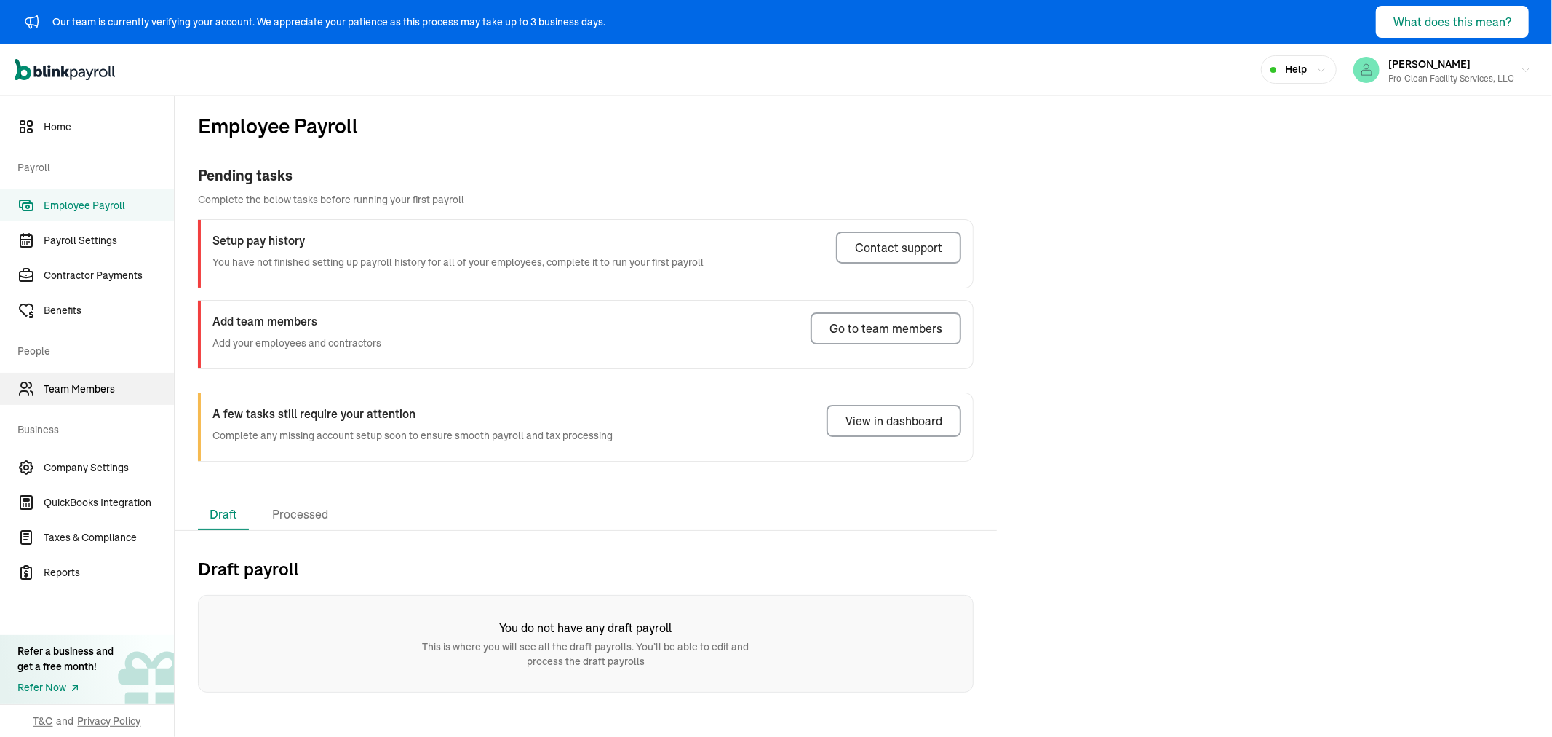  I want to click on div: View in dashboard, so click(894, 421).